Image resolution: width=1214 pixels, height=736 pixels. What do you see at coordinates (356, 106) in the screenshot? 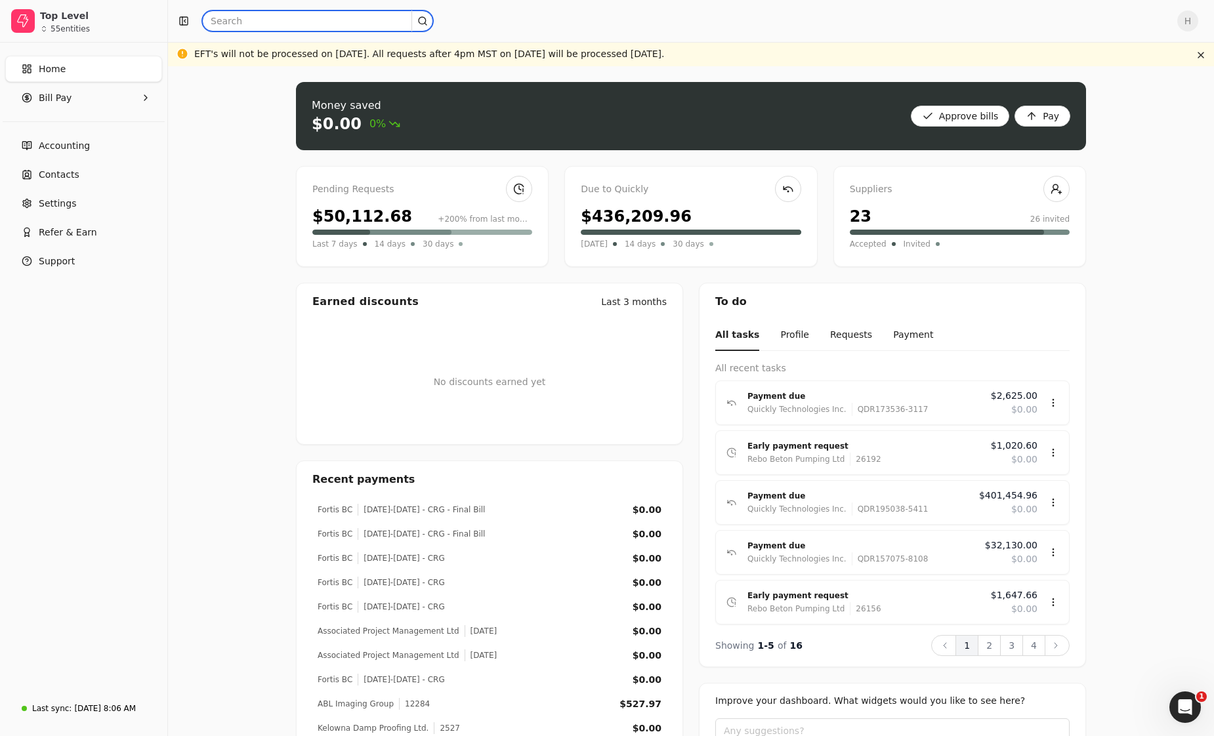
I see `div: Money saved` at bounding box center [356, 106].